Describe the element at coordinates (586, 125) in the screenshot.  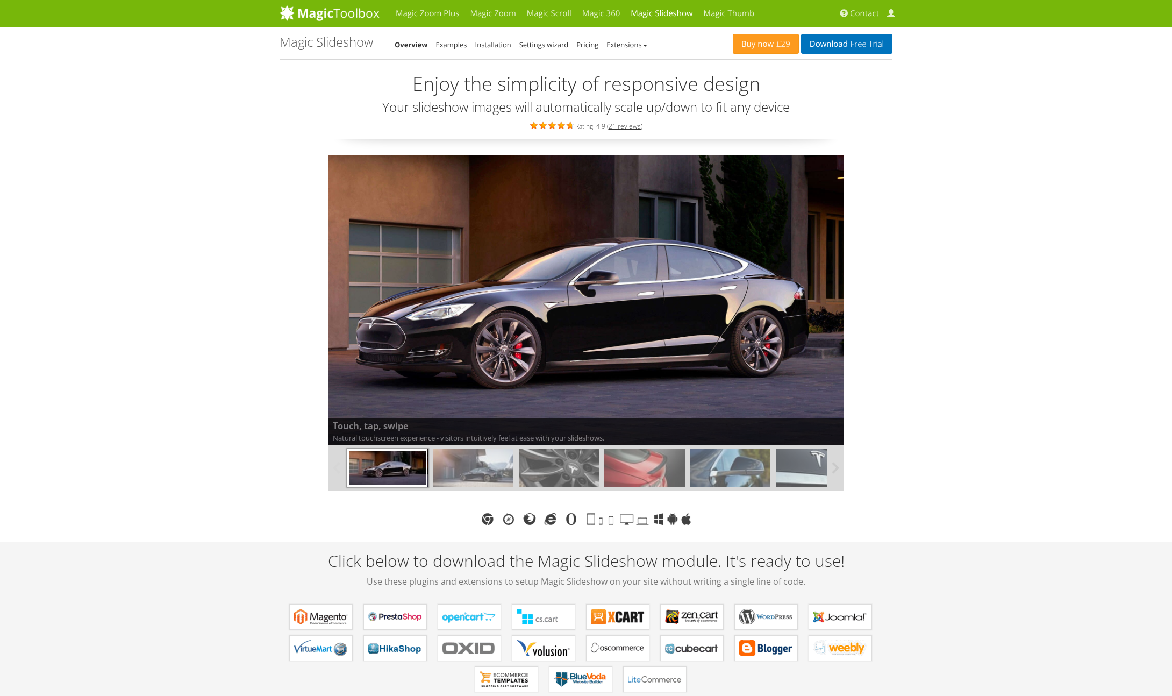
I see `div: Rating: 4.9 ( )` at that location.